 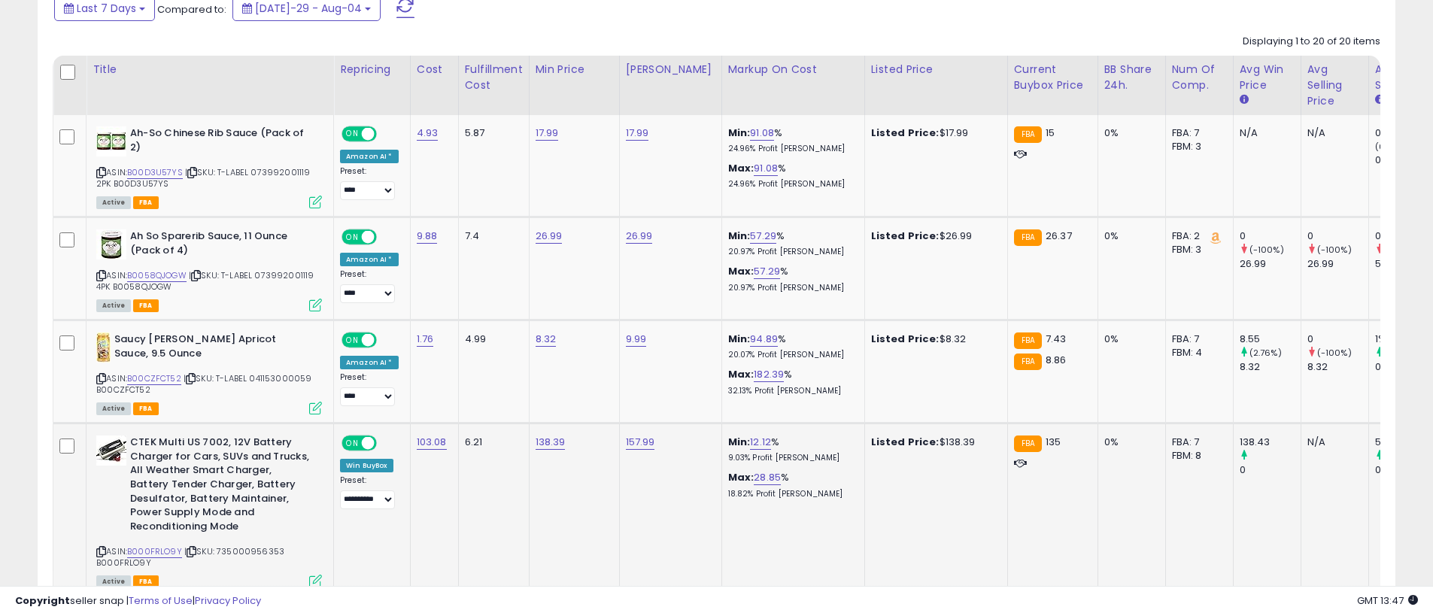 I want to click on span: 26.37, so click(x=1058, y=235).